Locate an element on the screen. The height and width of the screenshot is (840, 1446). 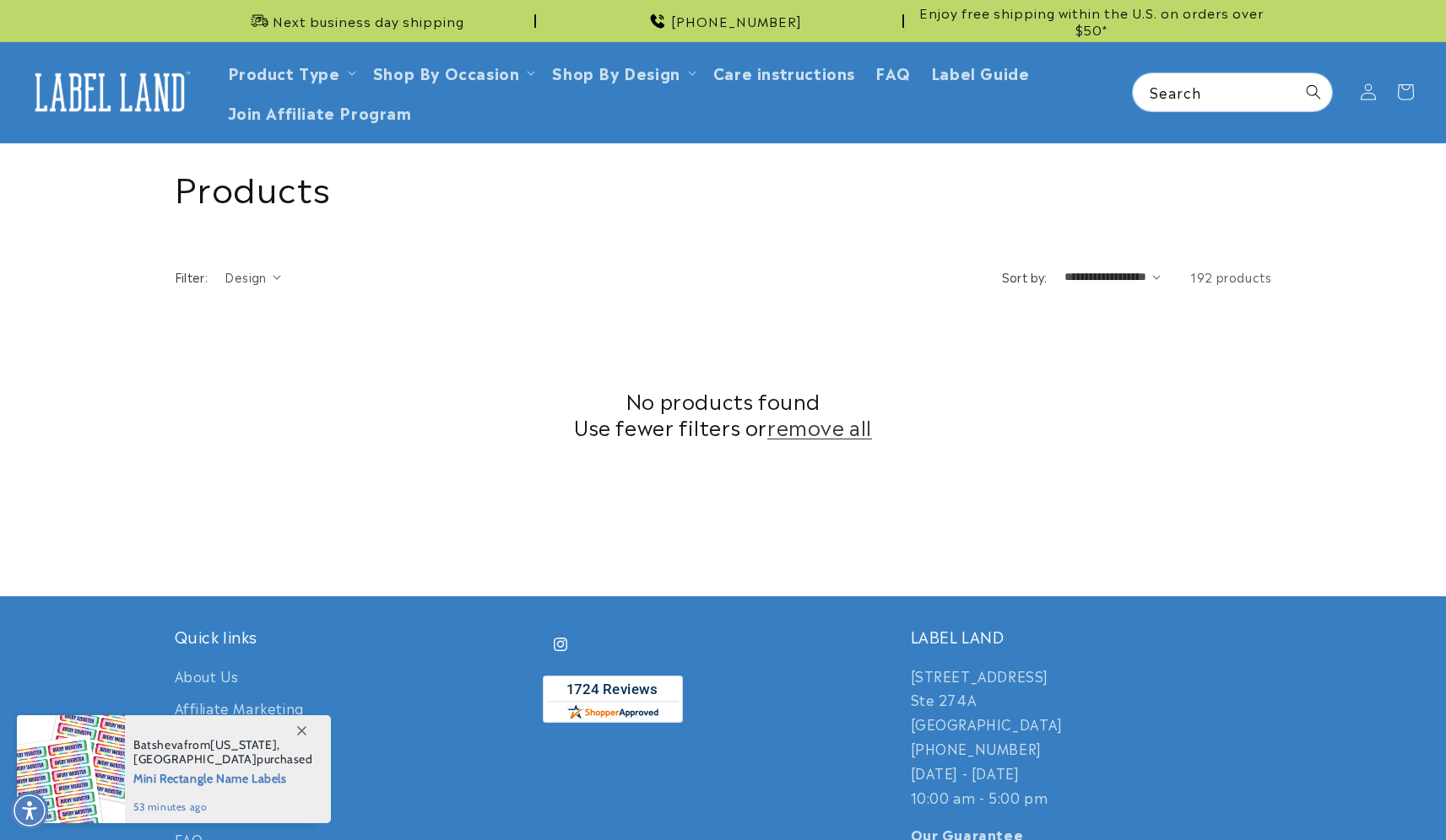
h2: LABEL LAND is located at coordinates (1092, 636).